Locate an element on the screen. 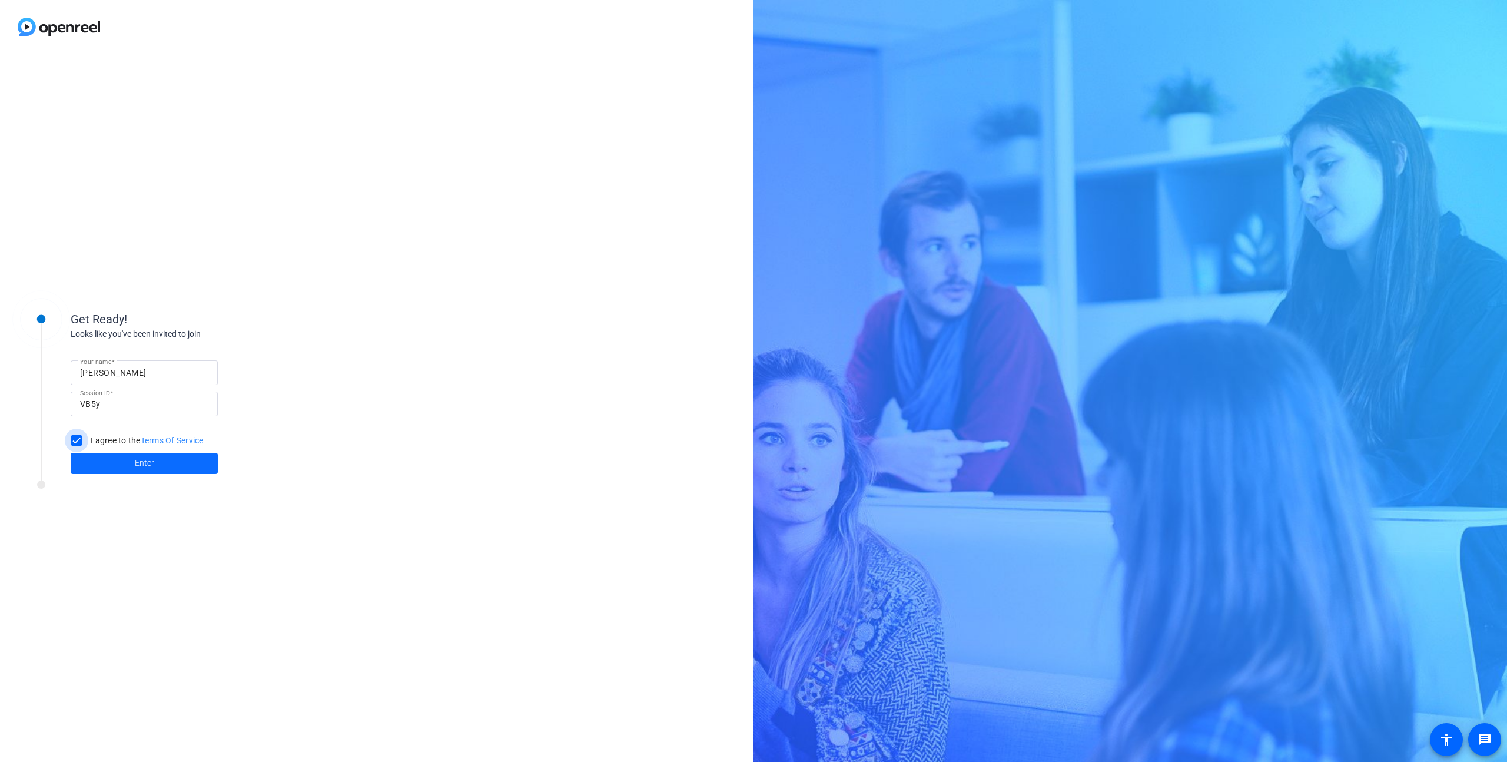 The image size is (1507, 762). label: I agree to the is located at coordinates (146, 440).